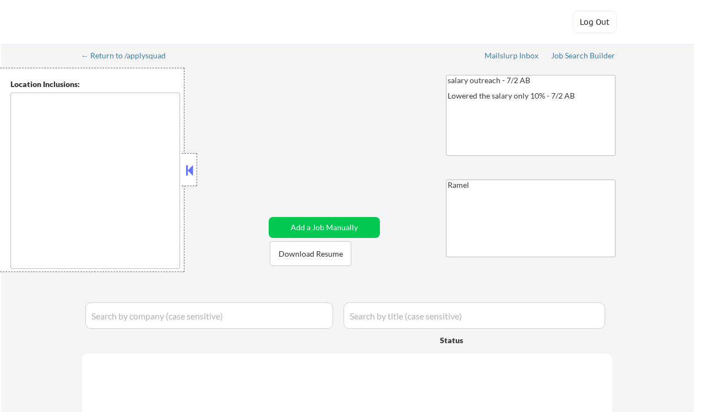 This screenshot has height=412, width=702. I want to click on input: Search by title (case sensitive), so click(474, 316).